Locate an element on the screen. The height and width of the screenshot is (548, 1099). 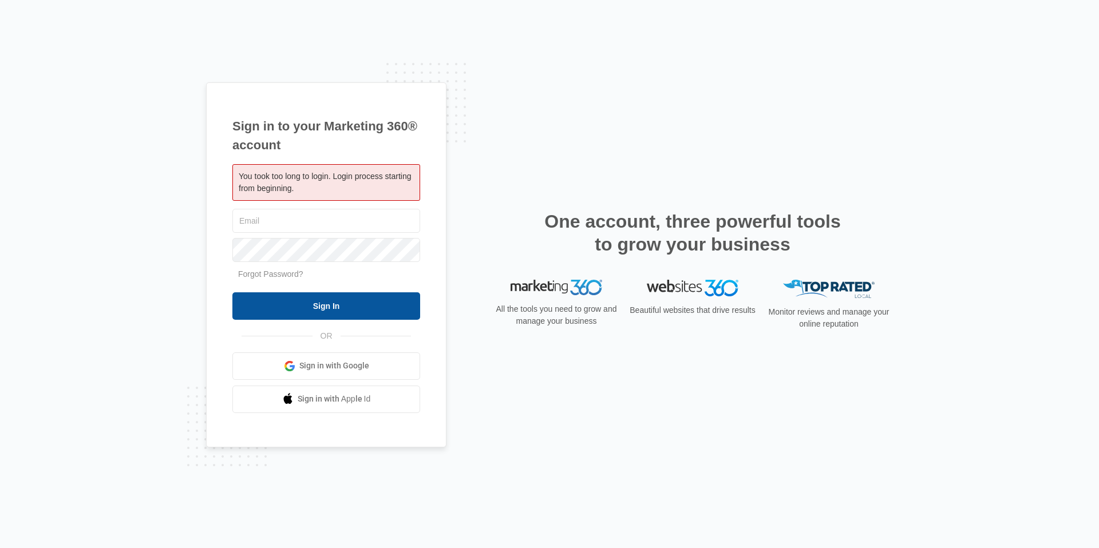
img: Top Rated Local is located at coordinates (829, 289).